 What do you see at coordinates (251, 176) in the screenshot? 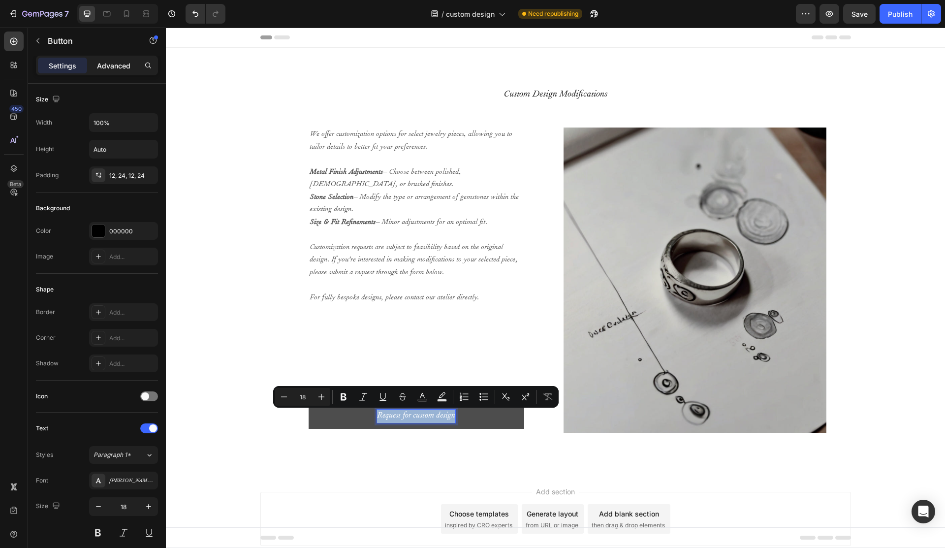
I see `p: – Modify the type or arrangement of gemstones within the existing design.` at bounding box center [251, 176].